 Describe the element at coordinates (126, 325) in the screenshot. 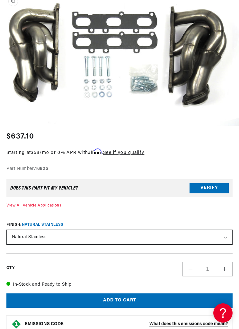

I see `button: EMISSIONS CODEWhat does this emissions code mean?` at that location.